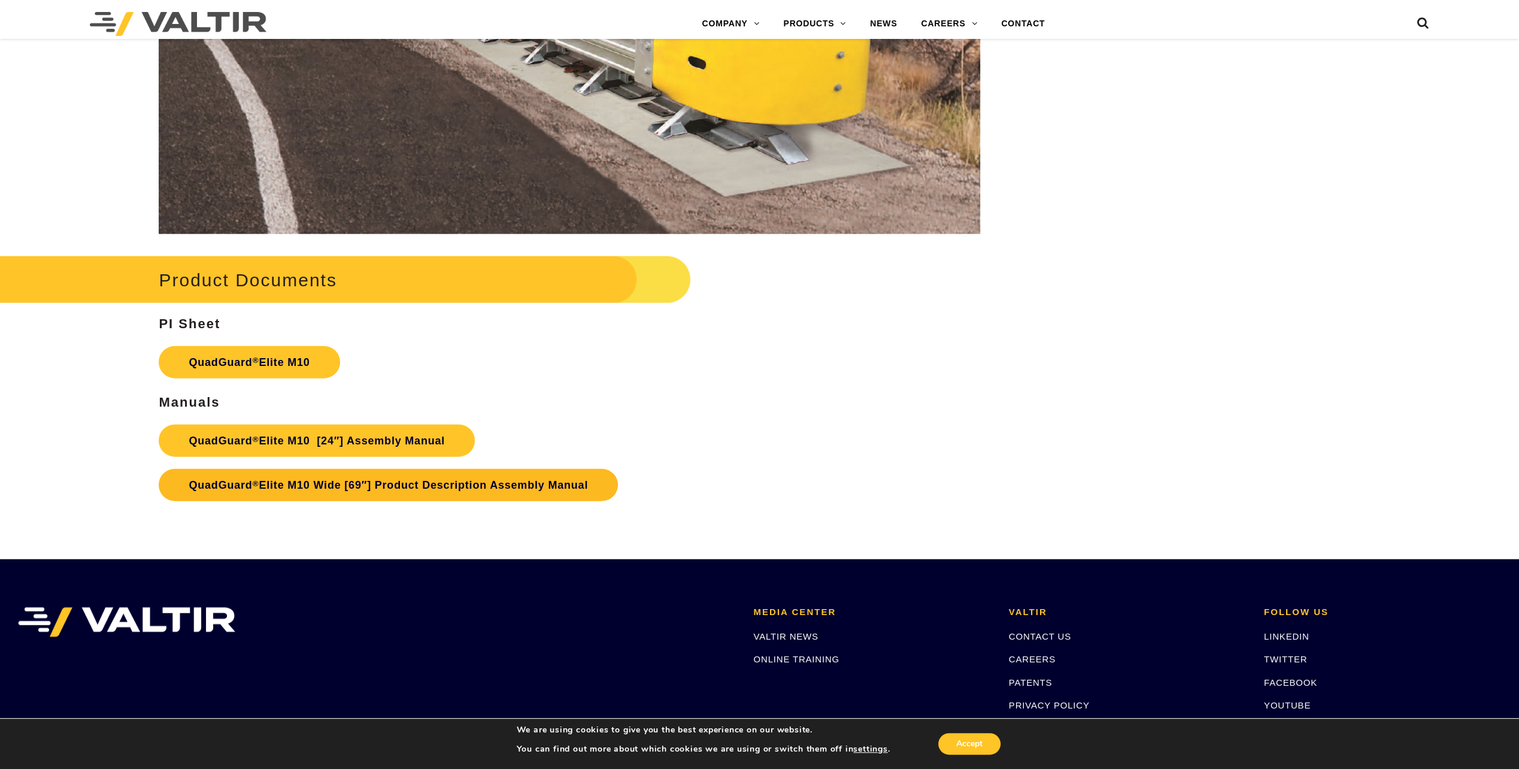 This screenshot has height=769, width=1519. What do you see at coordinates (178, 24) in the screenshot?
I see `img: Valtir` at bounding box center [178, 24].